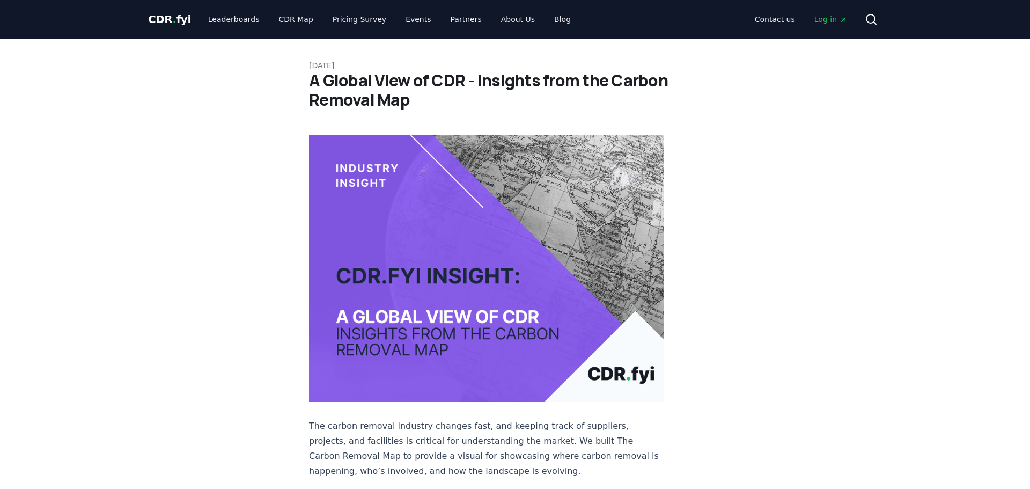 The image size is (1030, 489). I want to click on span: CDR fyi, so click(170, 19).